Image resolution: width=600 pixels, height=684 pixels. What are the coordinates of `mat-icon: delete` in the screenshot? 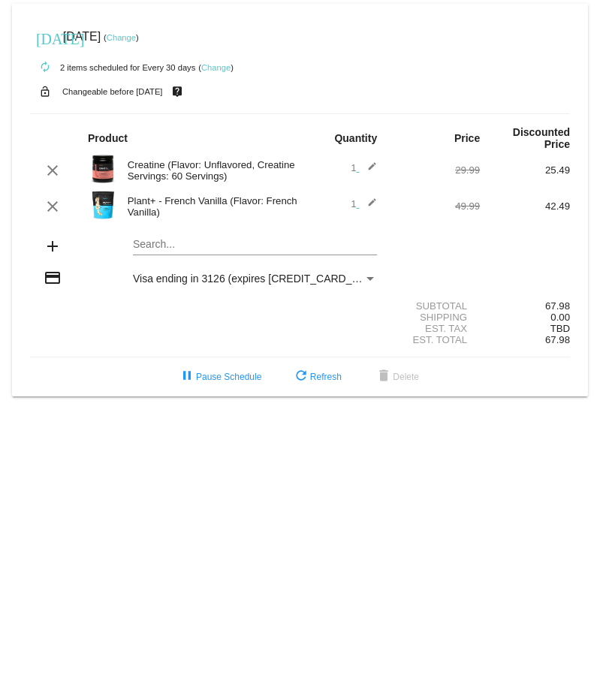 It's located at (384, 377).